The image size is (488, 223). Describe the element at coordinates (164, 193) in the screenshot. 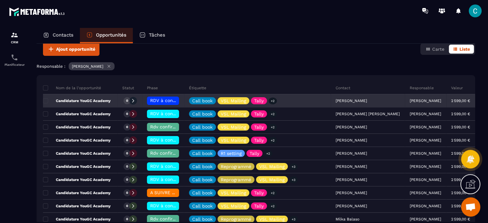

I see `span: A SUIVRE ⏳` at that location.